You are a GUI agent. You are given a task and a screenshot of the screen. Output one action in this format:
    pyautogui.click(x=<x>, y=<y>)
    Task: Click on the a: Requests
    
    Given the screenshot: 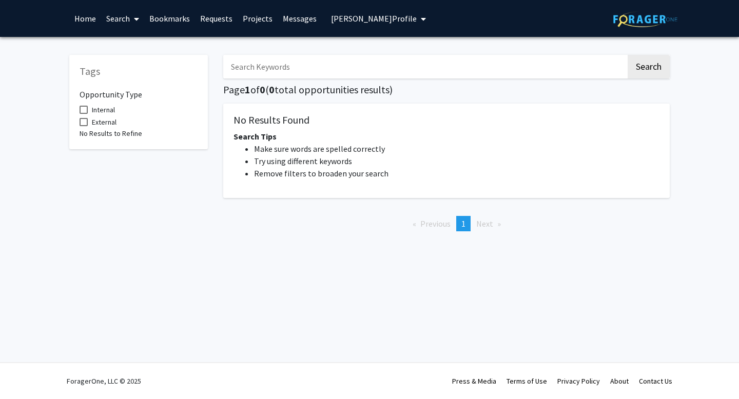 What is the action you would take?
    pyautogui.click(x=216, y=18)
    